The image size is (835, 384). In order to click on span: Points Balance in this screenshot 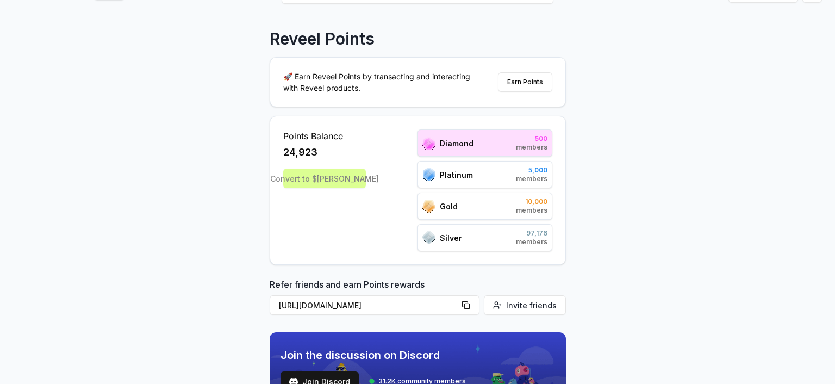, I will do `click(325, 136)`.